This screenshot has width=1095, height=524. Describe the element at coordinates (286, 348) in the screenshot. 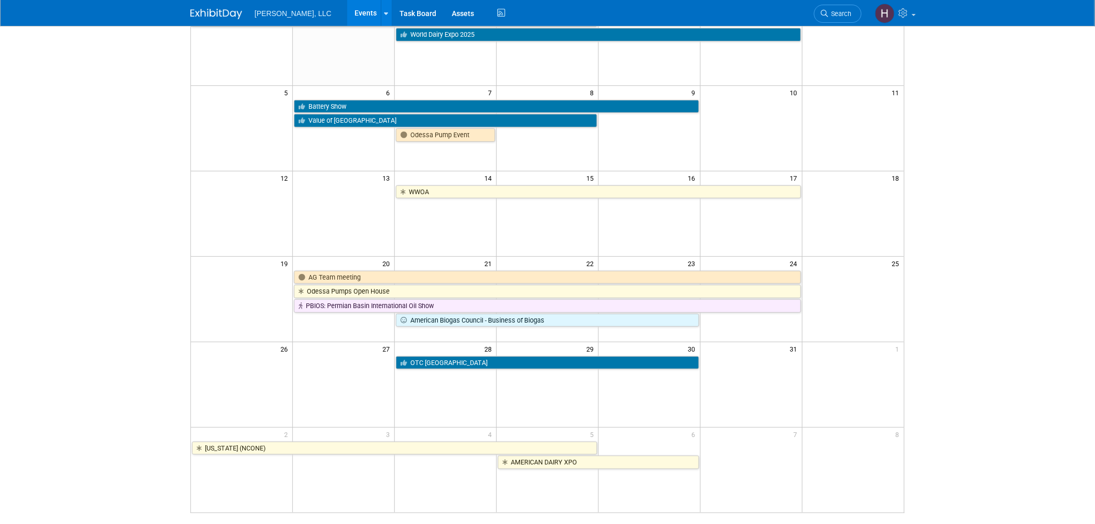

I see `span: 26` at that location.